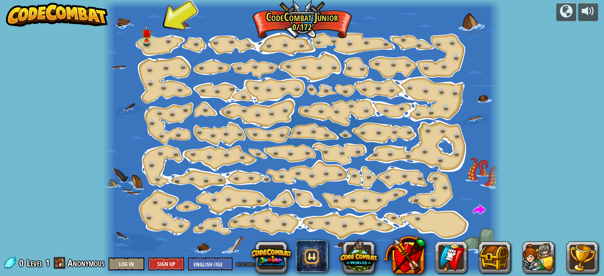  I want to click on img: level-banner-unstarted.png, so click(147, 33).